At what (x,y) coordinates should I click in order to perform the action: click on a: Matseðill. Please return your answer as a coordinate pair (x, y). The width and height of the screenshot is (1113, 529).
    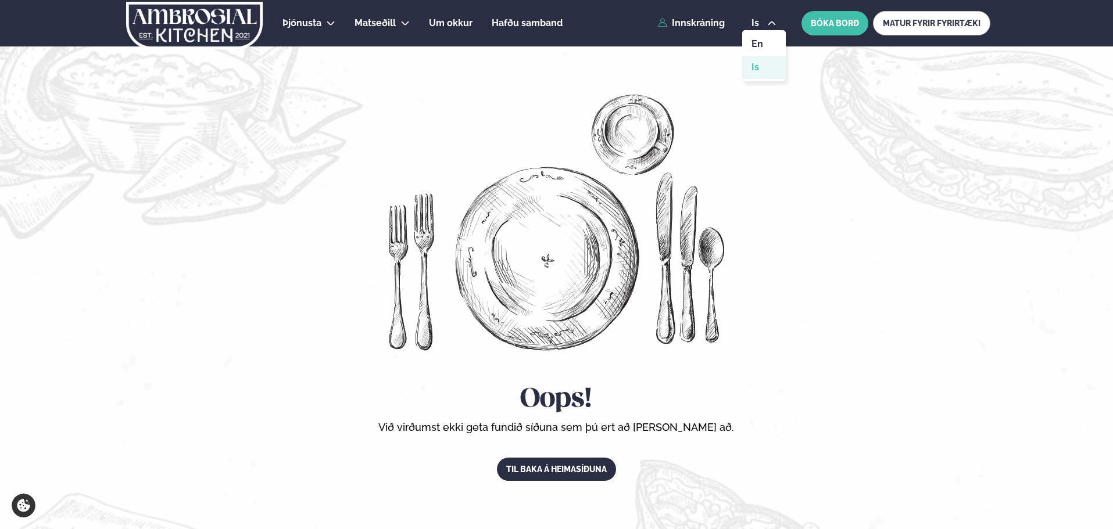
    Looking at the image, I should click on (375, 23).